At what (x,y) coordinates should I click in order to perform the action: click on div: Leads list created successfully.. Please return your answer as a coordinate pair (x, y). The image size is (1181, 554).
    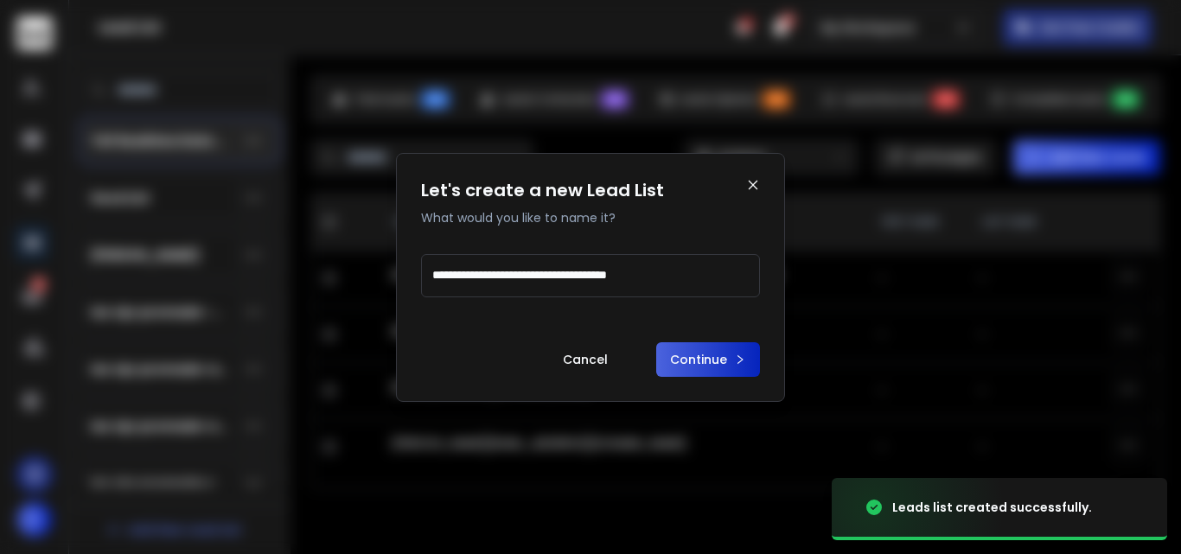
    Looking at the image, I should click on (991, 507).